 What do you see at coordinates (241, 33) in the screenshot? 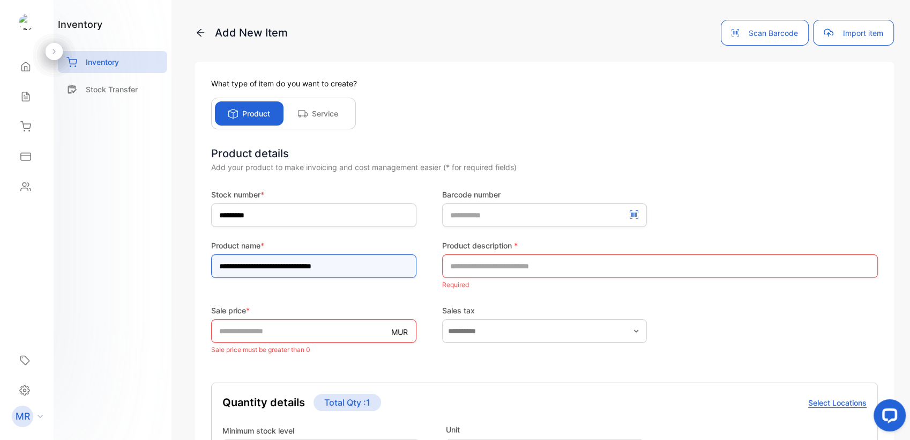
I see `p: Add New Item` at bounding box center [241, 33].